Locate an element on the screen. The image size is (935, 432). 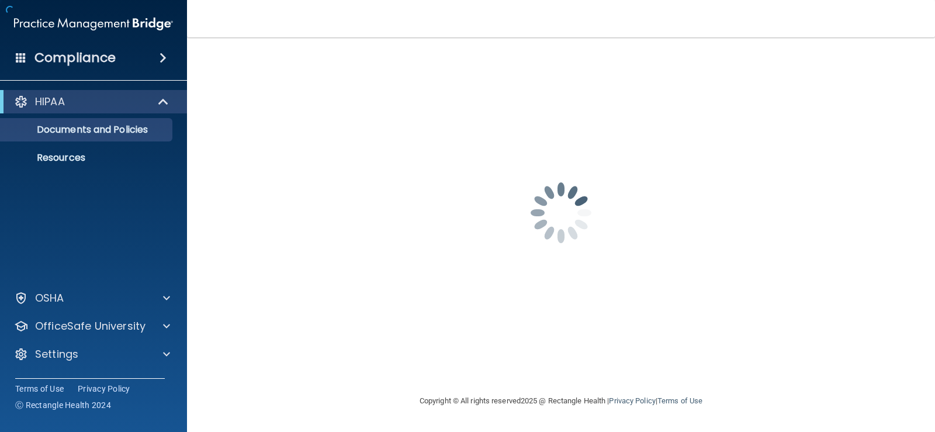
span: Ⓒ Rectangle Health 2024 is located at coordinates (63, 405).